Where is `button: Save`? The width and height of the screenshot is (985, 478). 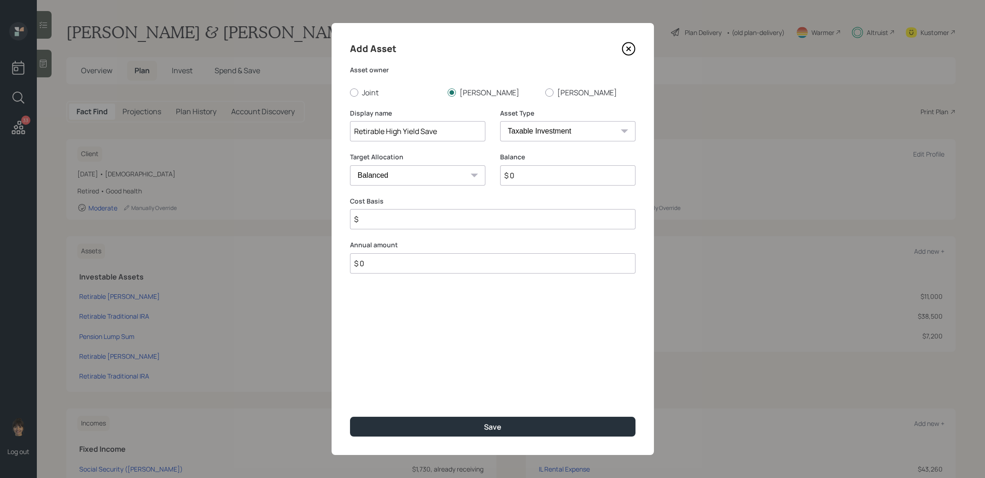
button: Save is located at coordinates (493, 426).